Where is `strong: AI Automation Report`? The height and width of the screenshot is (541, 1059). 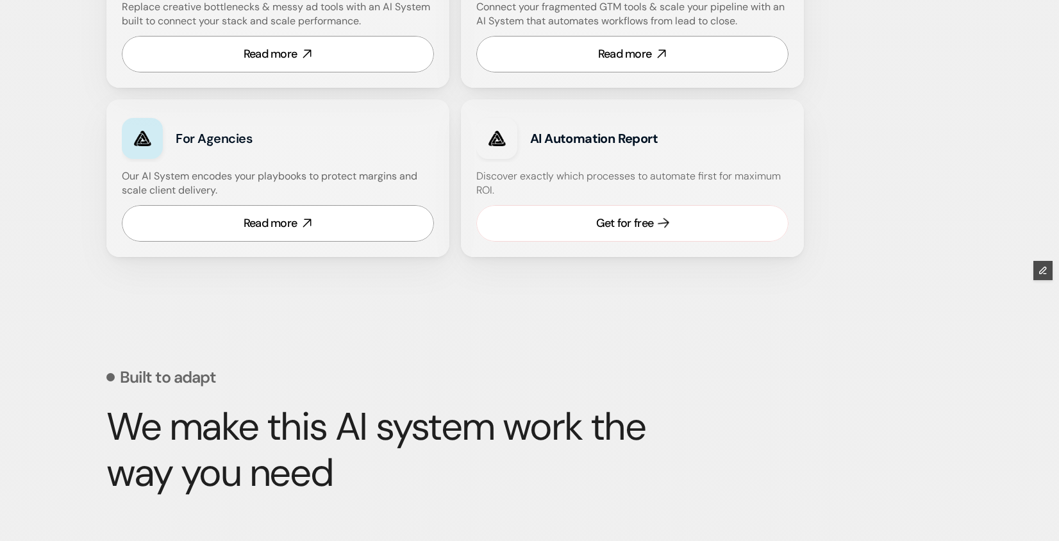
strong: AI Automation Report is located at coordinates (594, 138).